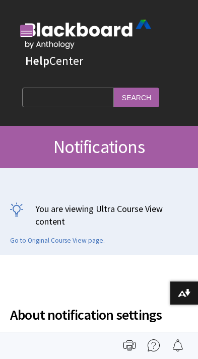 The width and height of the screenshot is (198, 359). What do you see at coordinates (99, 215) in the screenshot?
I see `p: You are viewing Ultra Course View content` at bounding box center [99, 215].